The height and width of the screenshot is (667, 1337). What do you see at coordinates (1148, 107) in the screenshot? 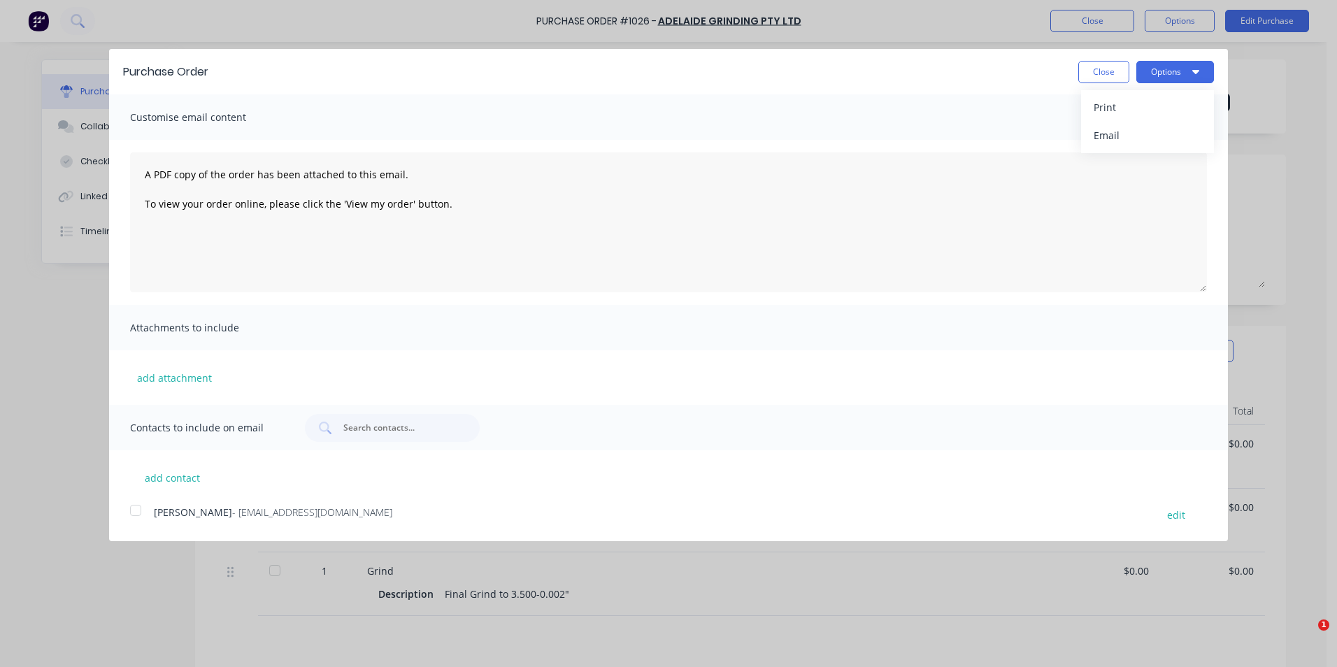
I see `div: Print` at bounding box center [1148, 107].